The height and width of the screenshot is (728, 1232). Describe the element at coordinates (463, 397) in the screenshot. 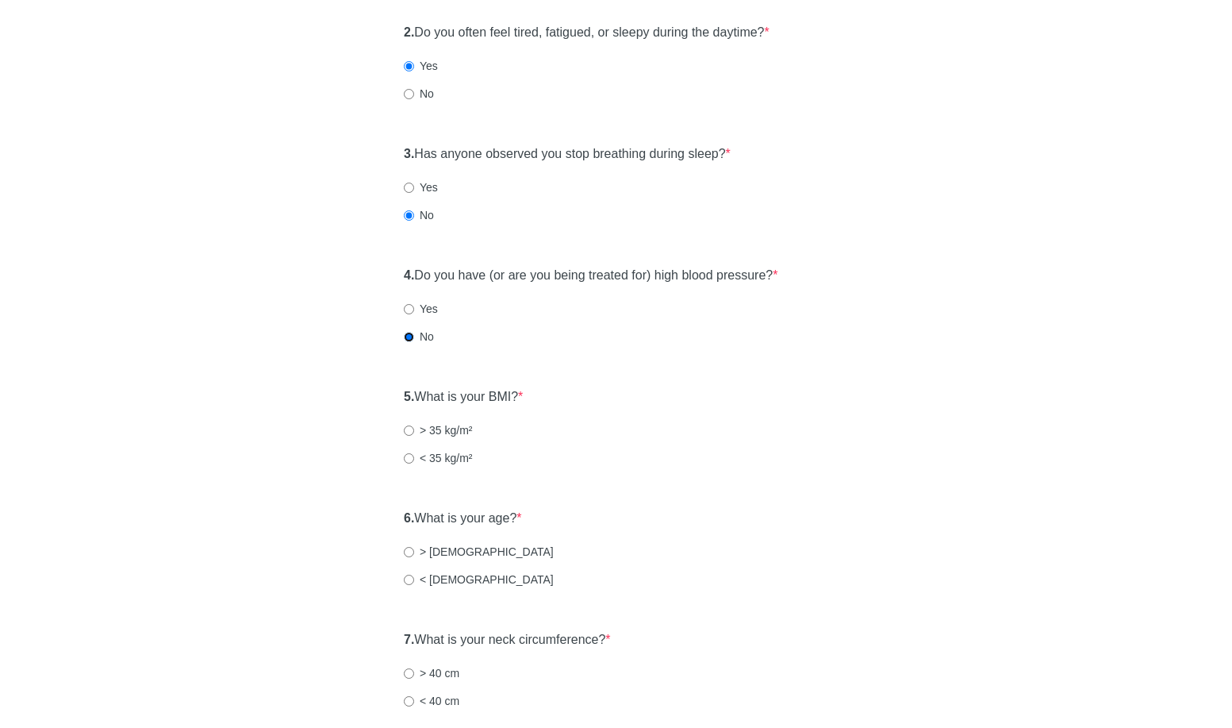

I see `label: What is your BMI?` at that location.